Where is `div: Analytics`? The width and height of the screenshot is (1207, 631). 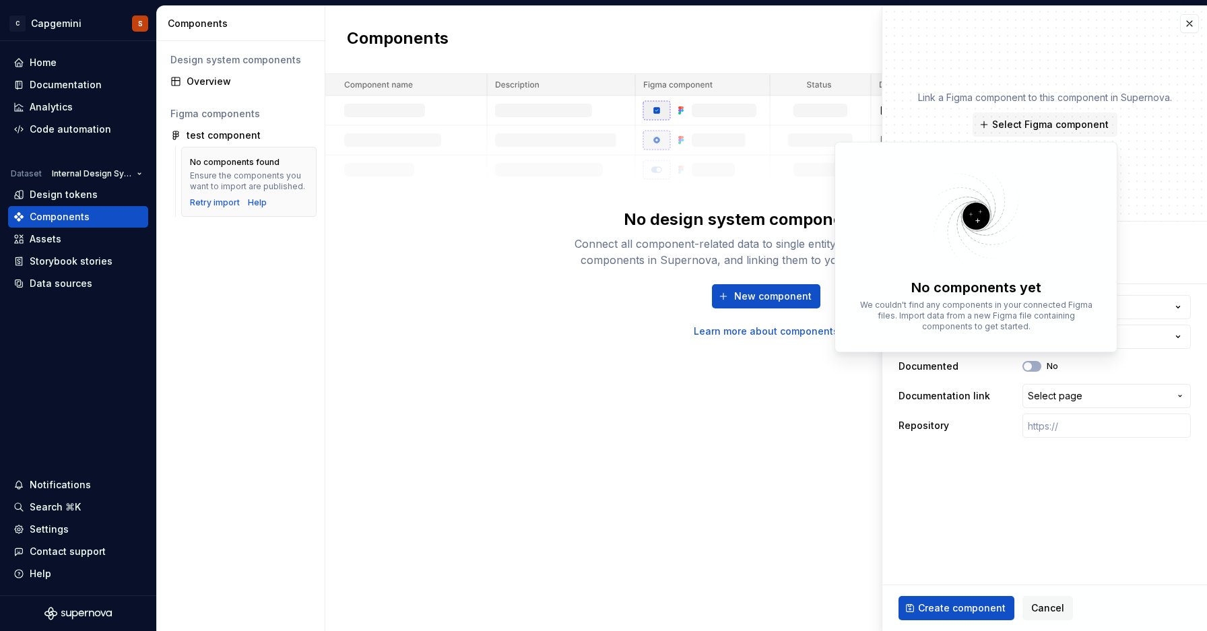
div: Analytics is located at coordinates (51, 107).